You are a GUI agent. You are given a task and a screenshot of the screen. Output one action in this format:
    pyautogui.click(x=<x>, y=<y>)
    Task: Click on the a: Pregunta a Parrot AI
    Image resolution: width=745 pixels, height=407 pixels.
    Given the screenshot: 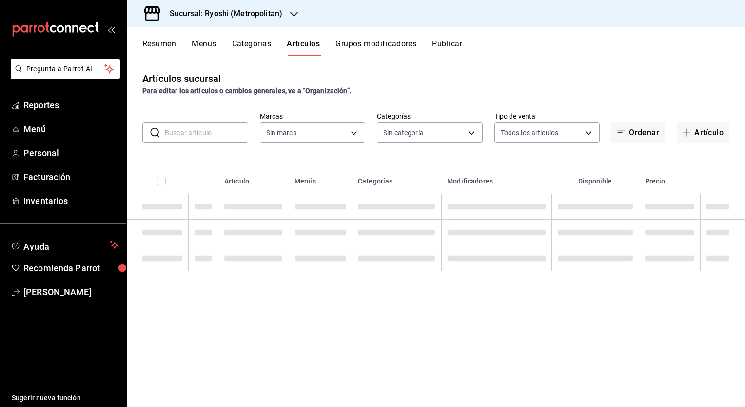 What is the action you would take?
    pyautogui.click(x=63, y=76)
    